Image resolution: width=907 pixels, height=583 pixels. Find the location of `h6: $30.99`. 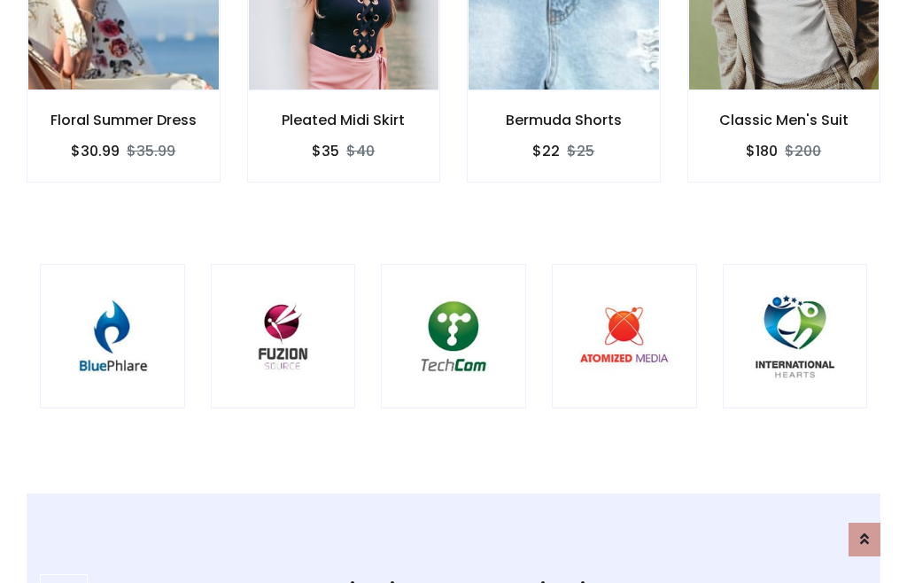

h6: $30.99 is located at coordinates (95, 151).